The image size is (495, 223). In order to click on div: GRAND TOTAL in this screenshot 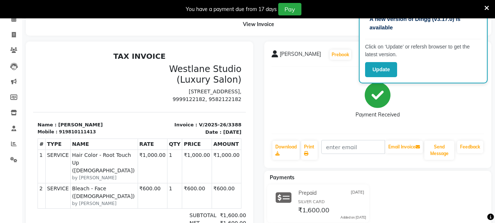, I will do `click(167, 186)`.